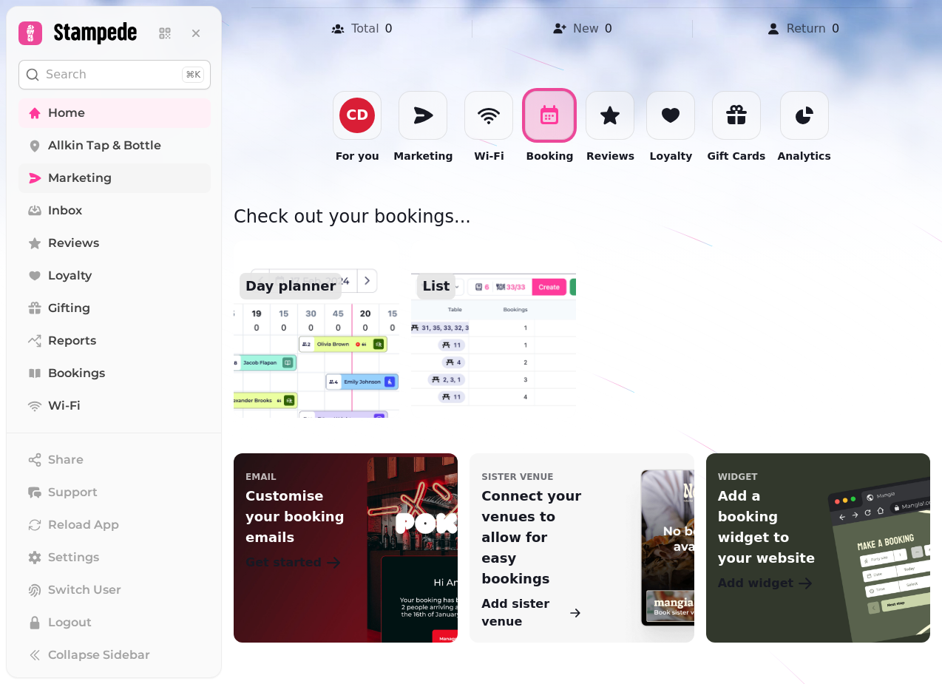 The image size is (942, 684). I want to click on a: Gifting, so click(115, 308).